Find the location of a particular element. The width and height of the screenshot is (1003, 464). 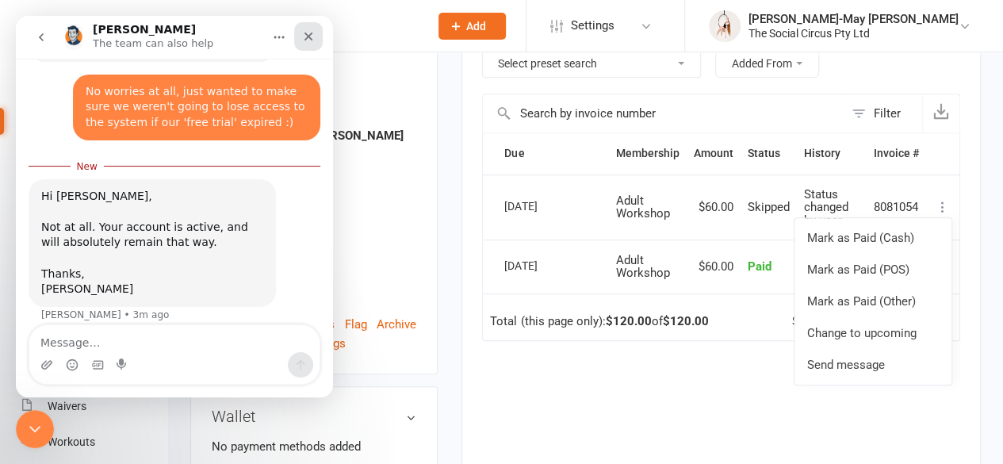

div: Showing of payments is located at coordinates (862, 321).